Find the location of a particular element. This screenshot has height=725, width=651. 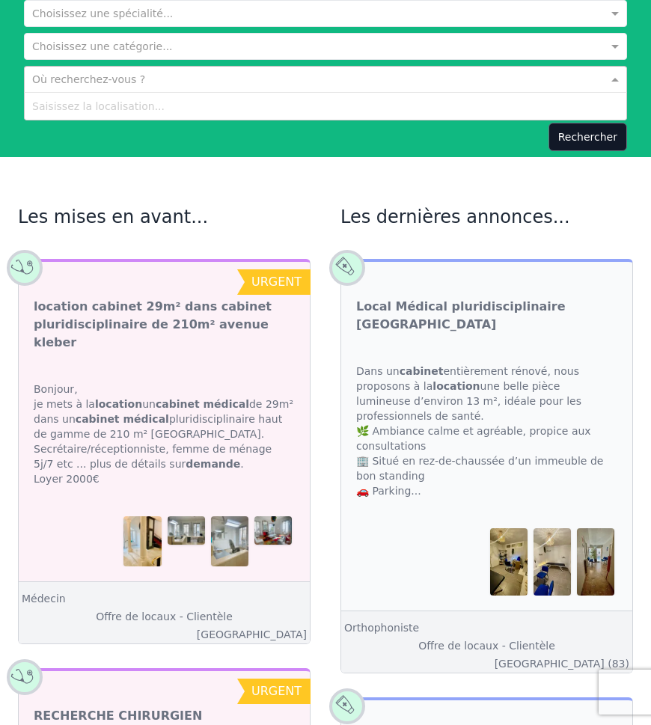

div: Dans un entièrement rénové, nous proposons à la une belle pièce lumineuse d’environ 13 m², idéale... is located at coordinates (486, 431).